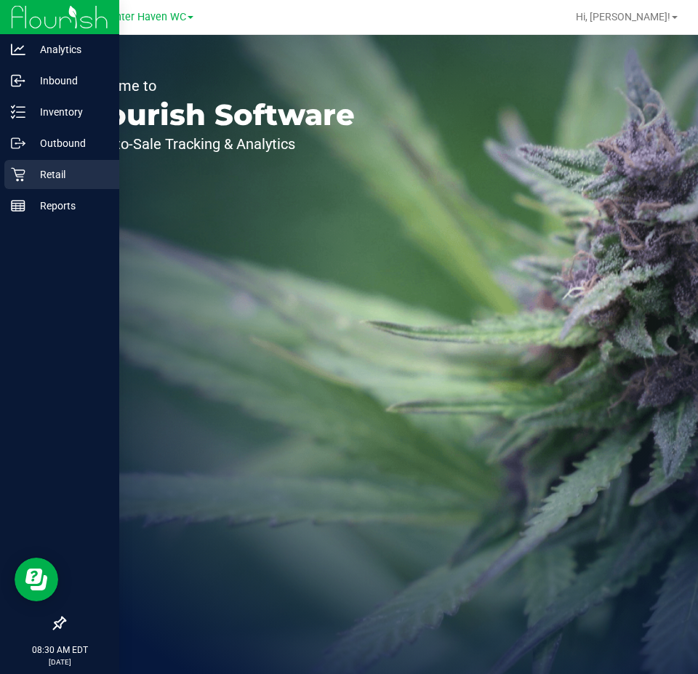 This screenshot has height=674, width=698. Describe the element at coordinates (69, 49) in the screenshot. I see `p: Analytics` at that location.